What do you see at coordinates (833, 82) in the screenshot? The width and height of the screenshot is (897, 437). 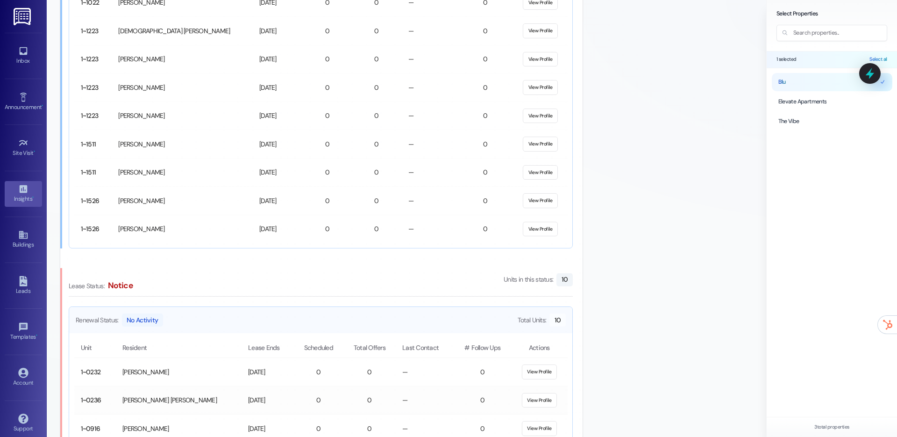 I see `button: Blu` at bounding box center [833, 82].